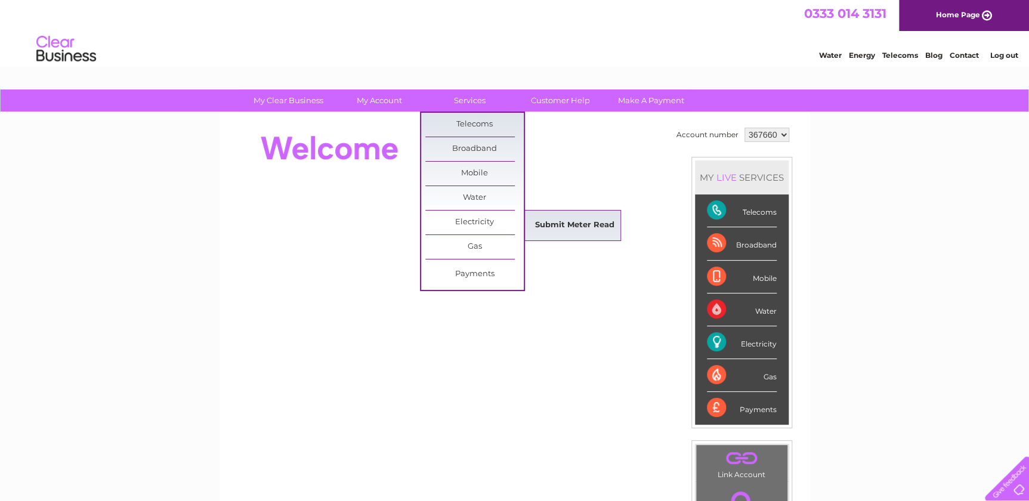  I want to click on a: Electricity, so click(474, 223).